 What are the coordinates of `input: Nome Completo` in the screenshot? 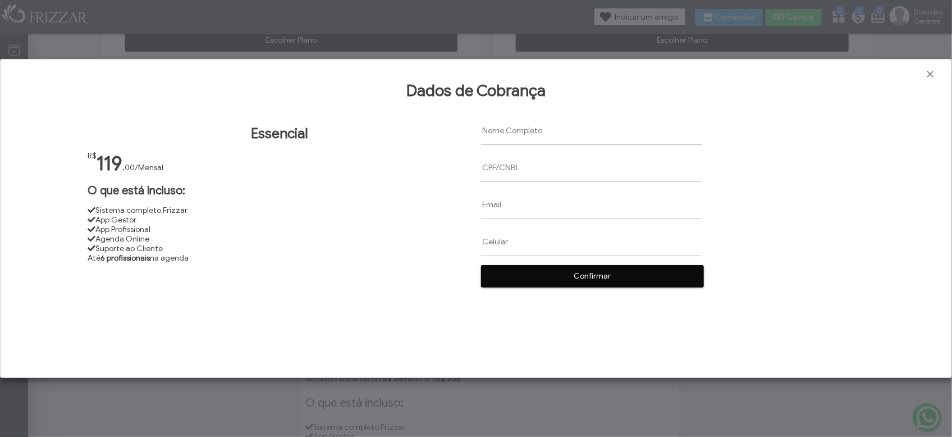 It's located at (591, 130).